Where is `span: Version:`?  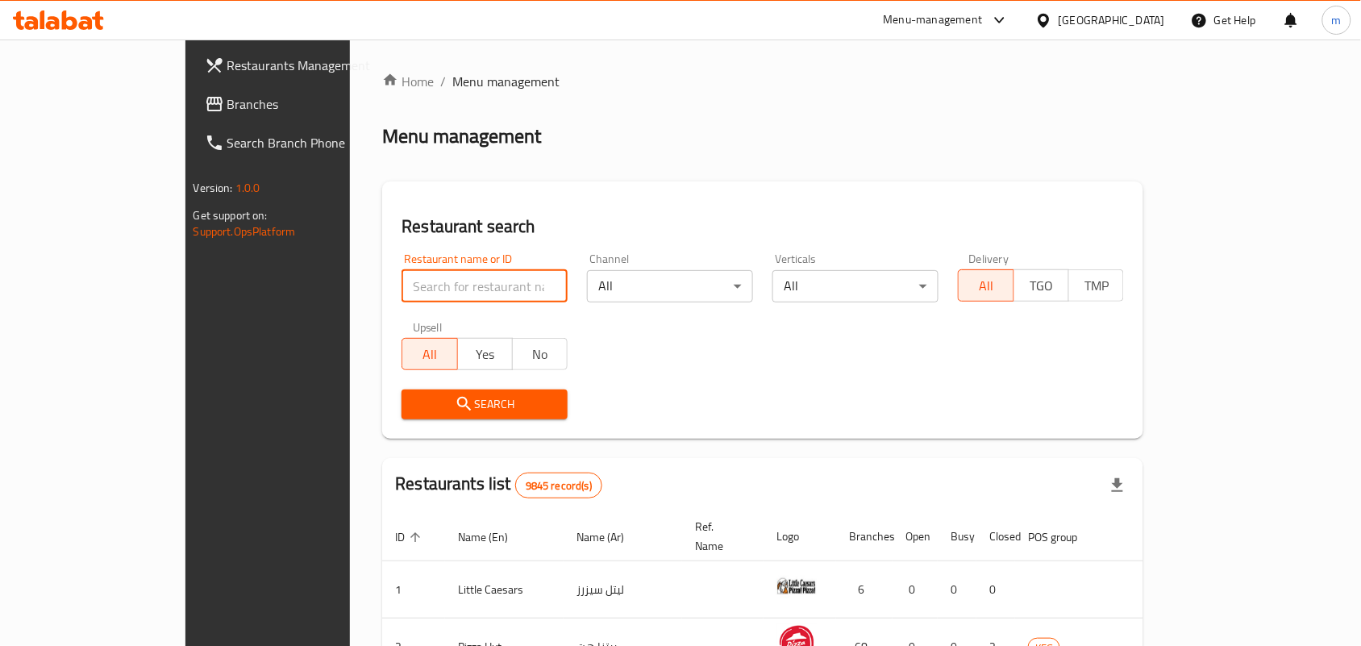
span: Version: is located at coordinates (213, 188).